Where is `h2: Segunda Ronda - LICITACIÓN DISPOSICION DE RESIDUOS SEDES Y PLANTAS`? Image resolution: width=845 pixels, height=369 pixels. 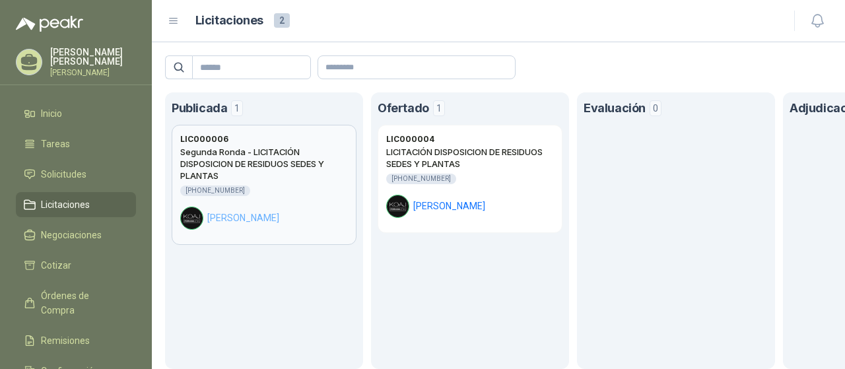
h2: Segunda Ronda - LICITACIÓN DISPOSICION DE RESIDUOS SEDES Y PLANTAS is located at coordinates (264, 164).